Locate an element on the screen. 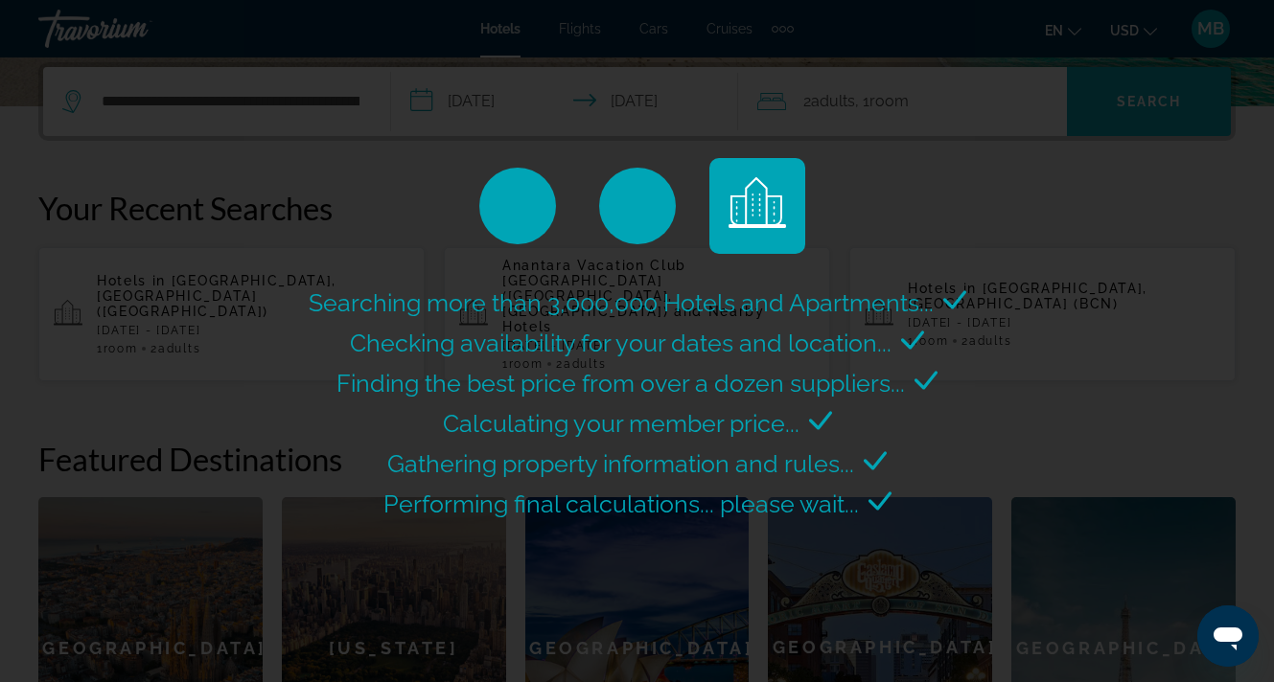  span: Calculating your member price... is located at coordinates (621, 424).